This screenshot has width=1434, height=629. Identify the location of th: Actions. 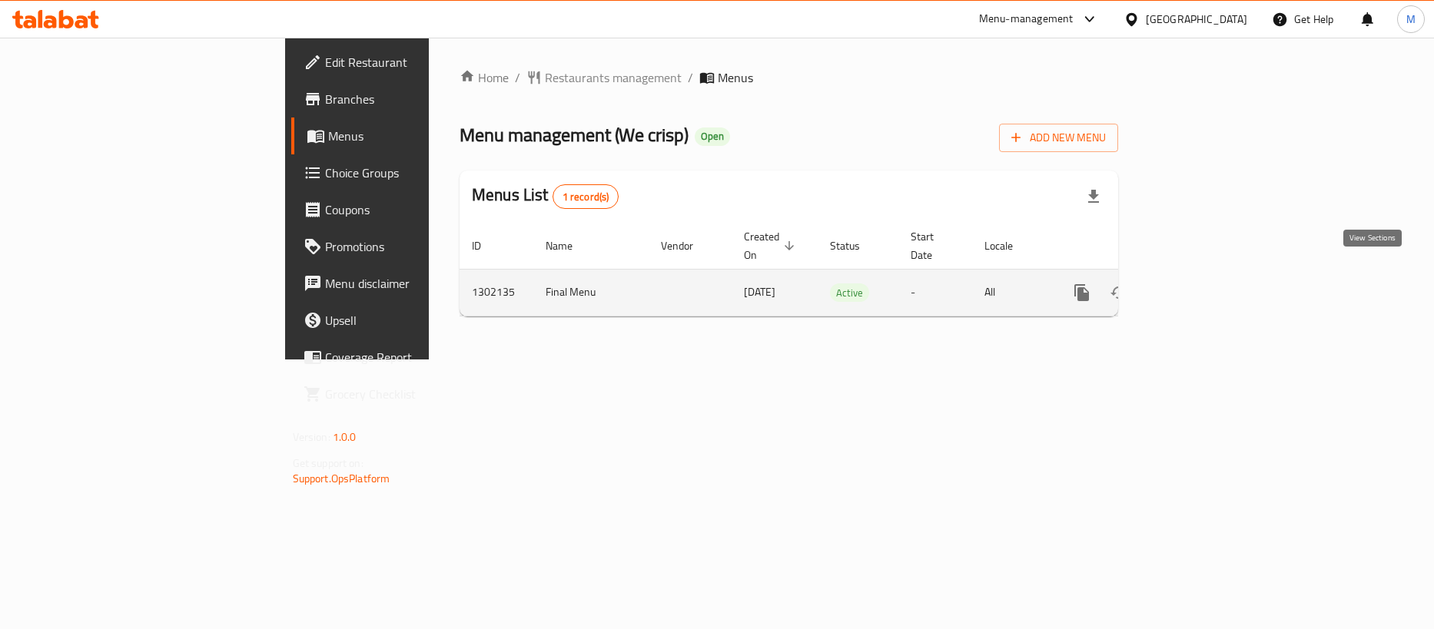
(1137, 246).